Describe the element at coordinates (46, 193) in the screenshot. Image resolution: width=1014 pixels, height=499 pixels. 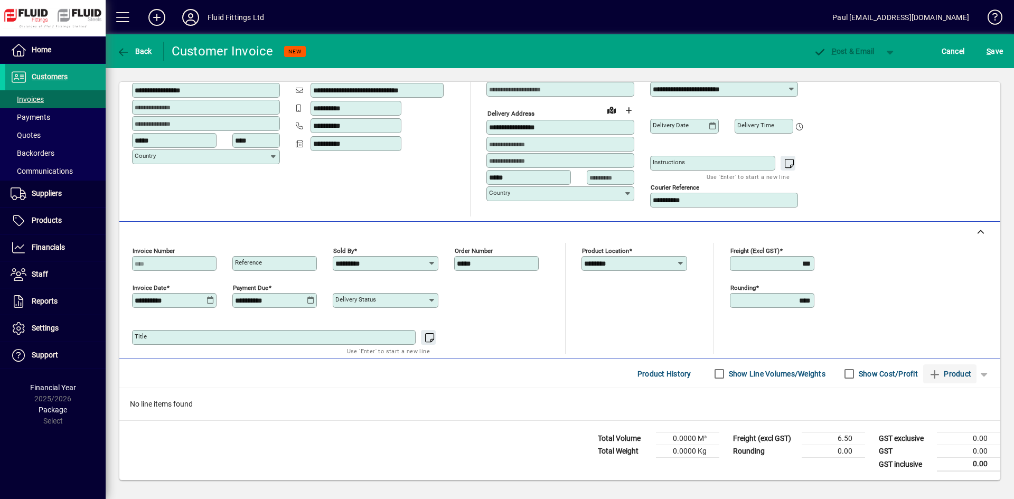
I see `span: Suppliers` at that location.